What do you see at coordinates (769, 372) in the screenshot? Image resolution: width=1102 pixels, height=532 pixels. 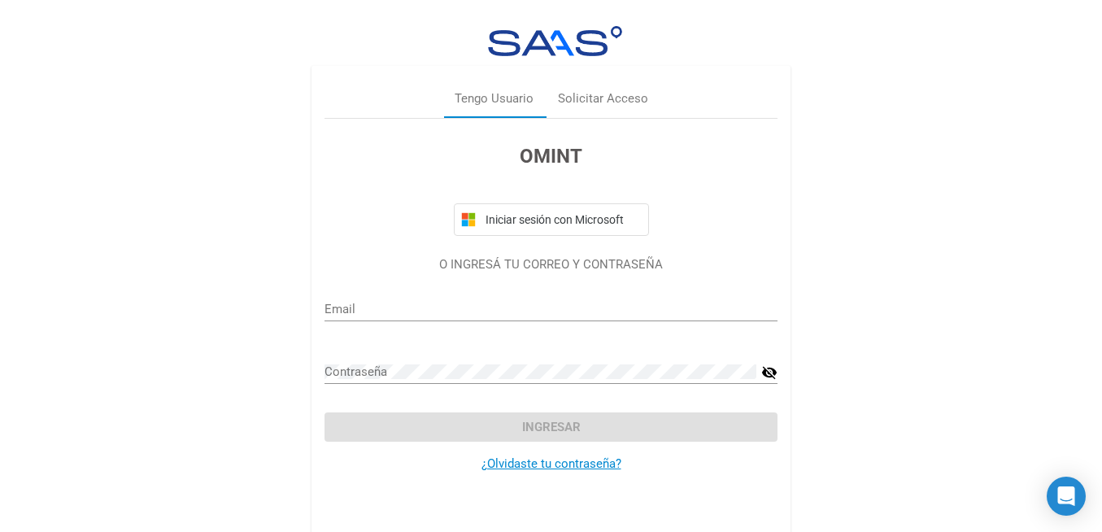 I see `mat-icon: visibility_off` at bounding box center [769, 372].